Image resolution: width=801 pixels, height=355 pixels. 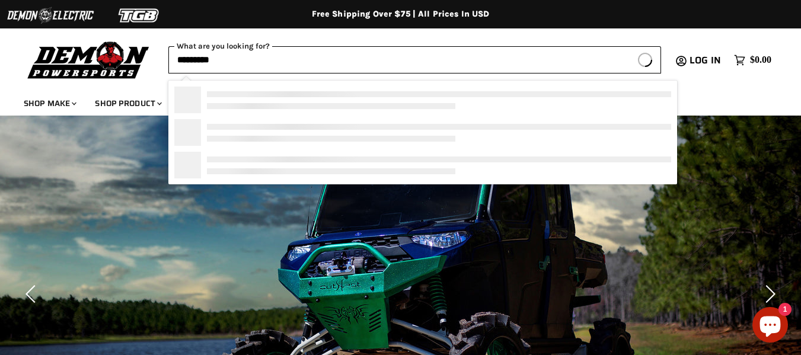 What do you see at coordinates (33, 294) in the screenshot?
I see `button: Previous` at bounding box center [33, 294].